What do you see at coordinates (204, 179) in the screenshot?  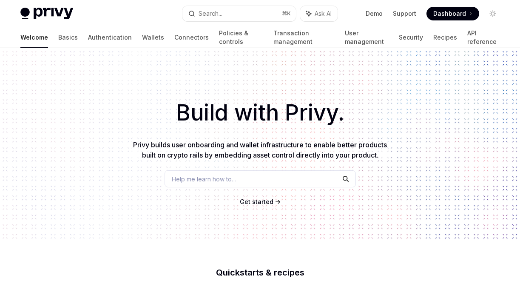 I see `span: Help me learn how to…` at bounding box center [204, 179].